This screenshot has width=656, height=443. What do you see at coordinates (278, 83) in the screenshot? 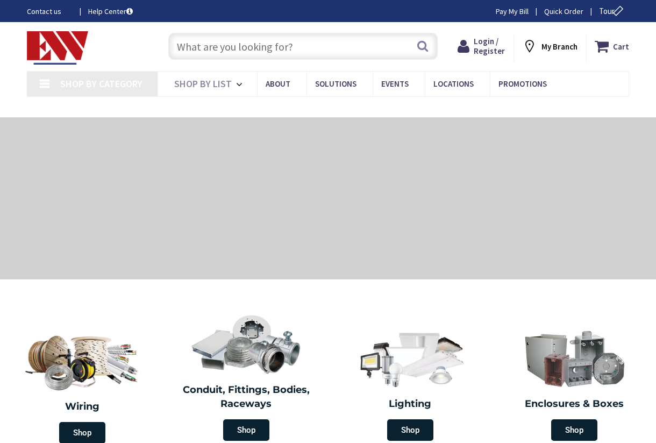
I see `span: About` at bounding box center [278, 83].